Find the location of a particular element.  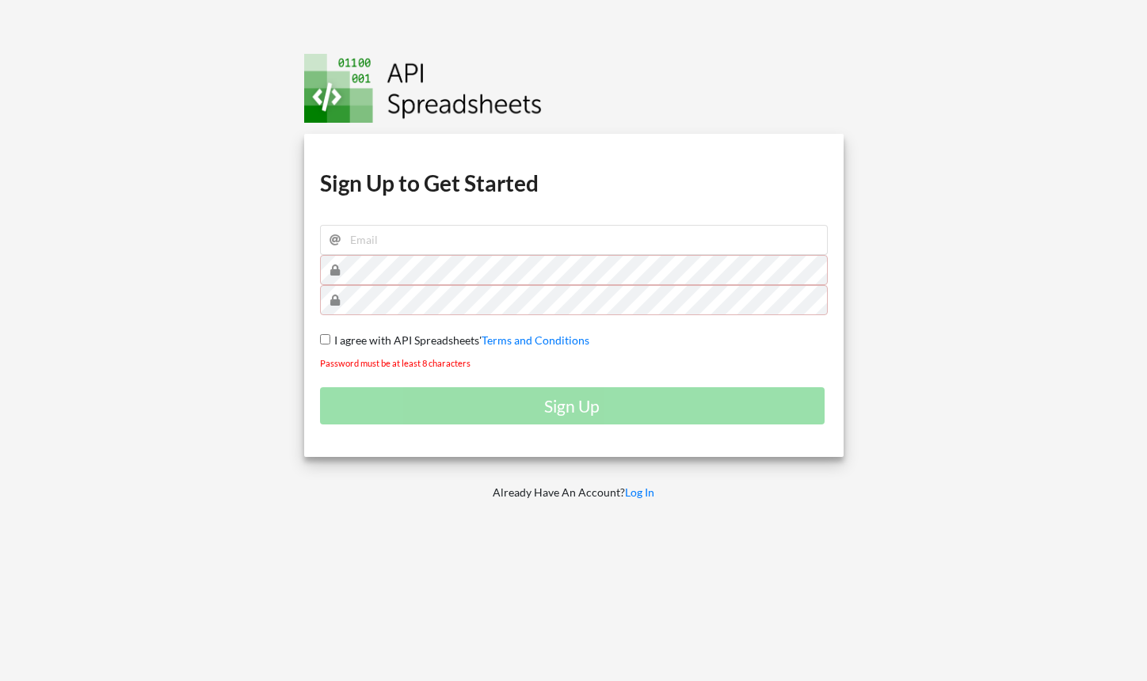

small: Password must be at least 8 characters is located at coordinates (395, 363).